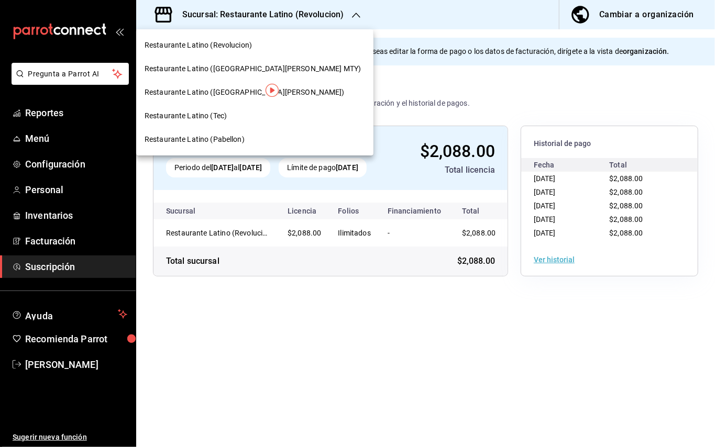  Describe the element at coordinates (194, 139) in the screenshot. I see `span: Restaurante Latino (Pabellon)` at that location.